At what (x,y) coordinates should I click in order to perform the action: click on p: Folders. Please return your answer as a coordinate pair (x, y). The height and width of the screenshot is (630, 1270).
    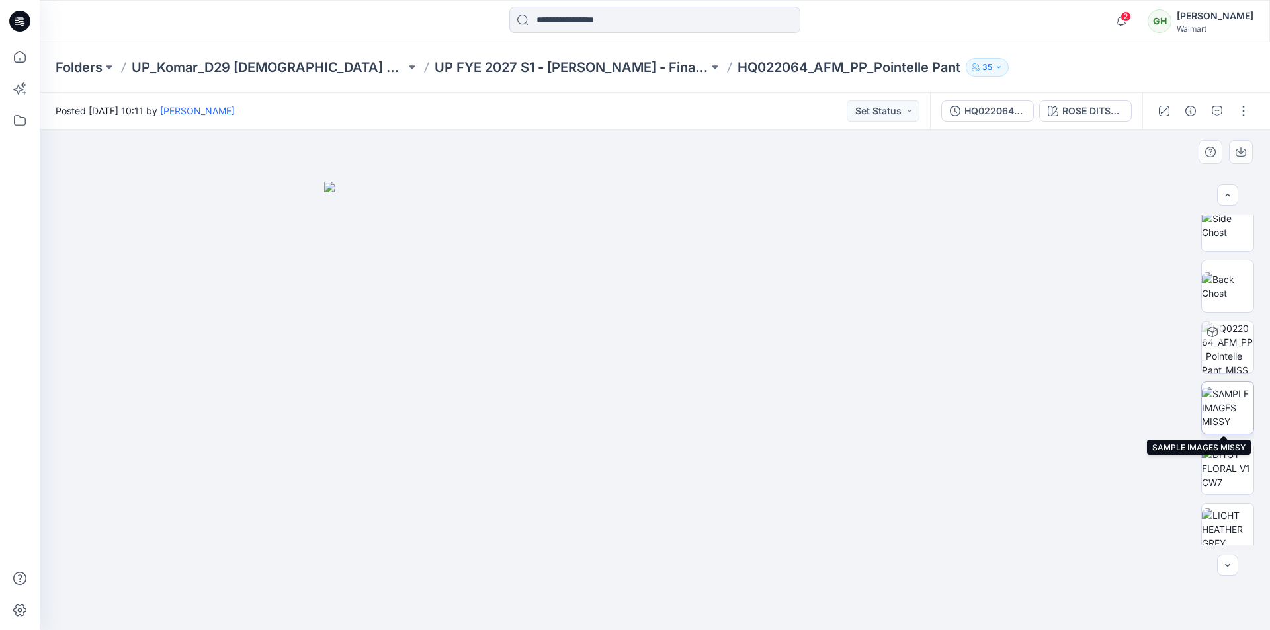
    Looking at the image, I should click on (79, 67).